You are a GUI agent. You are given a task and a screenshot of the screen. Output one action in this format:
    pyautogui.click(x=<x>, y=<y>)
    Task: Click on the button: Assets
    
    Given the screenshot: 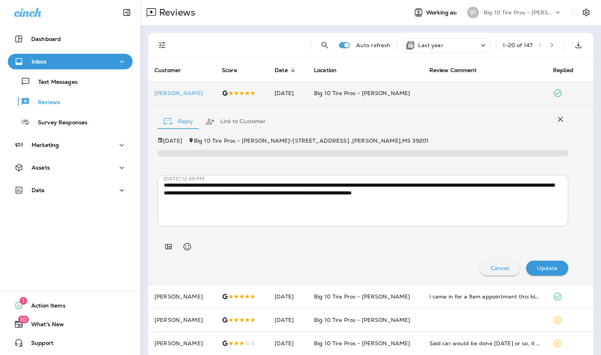 What is the action you would take?
    pyautogui.click(x=70, y=168)
    